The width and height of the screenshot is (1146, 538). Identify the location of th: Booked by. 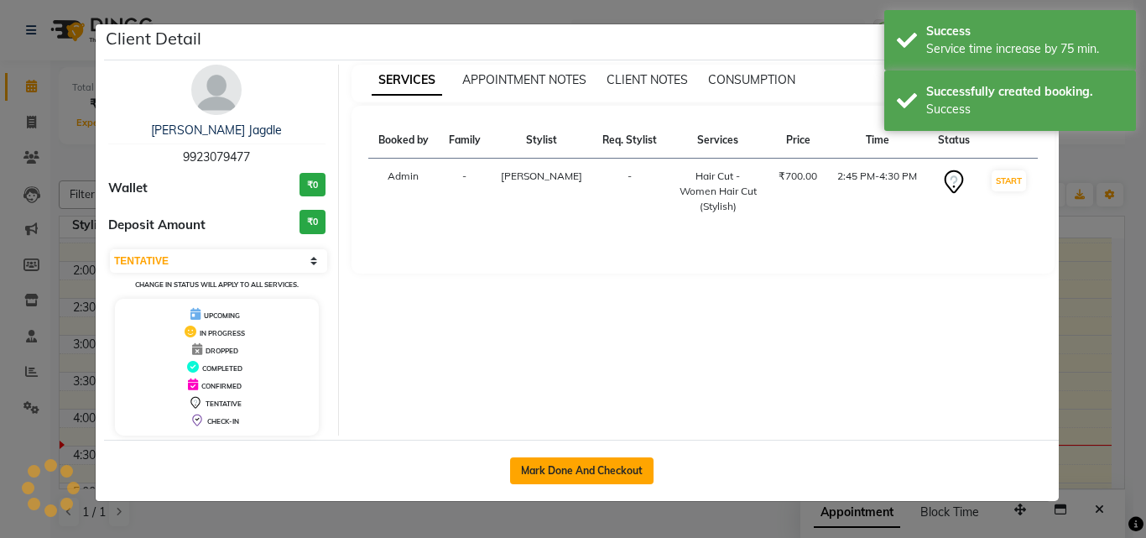
(404, 140).